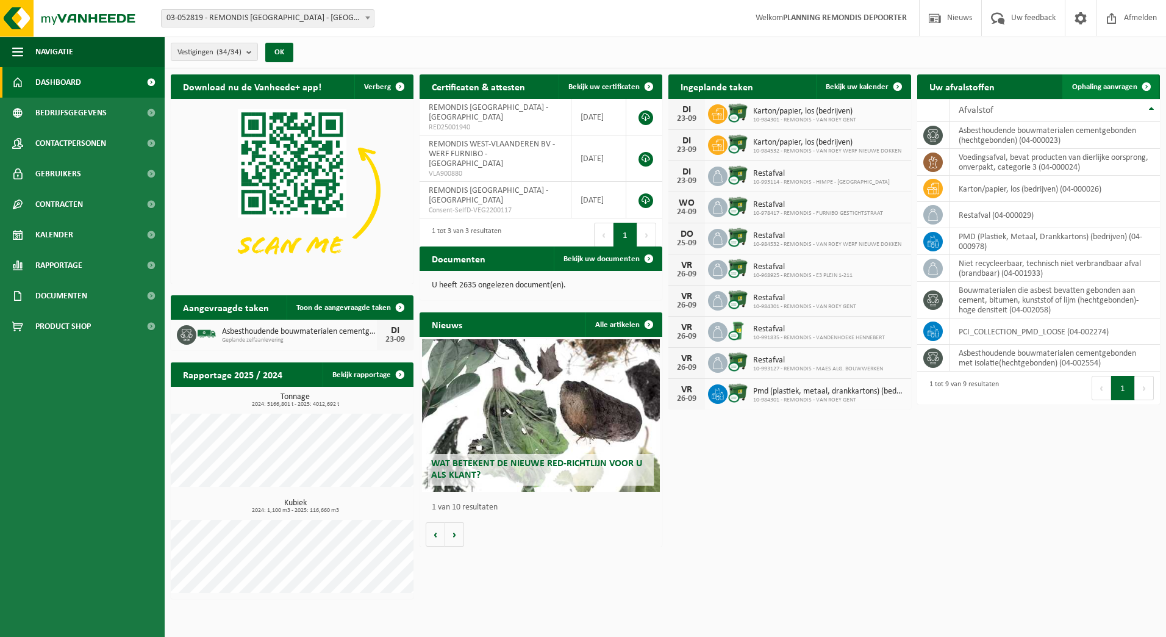 This screenshot has height=637, width=1166. I want to click on h2: Nieuws, so click(447, 324).